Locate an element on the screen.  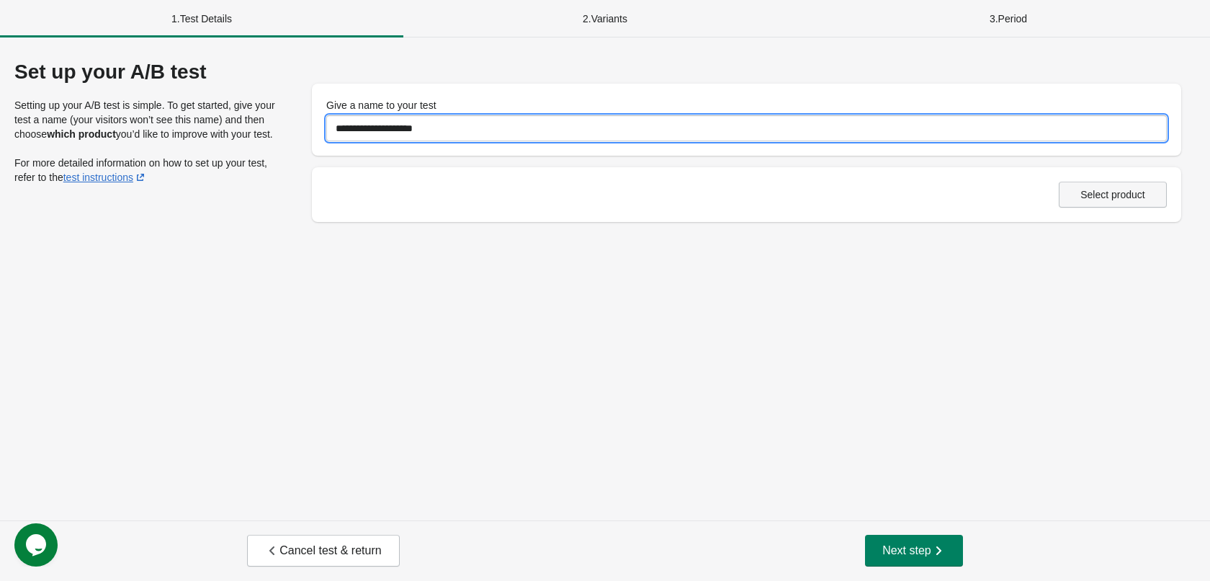
button: Cancel test & return is located at coordinates (323, 550).